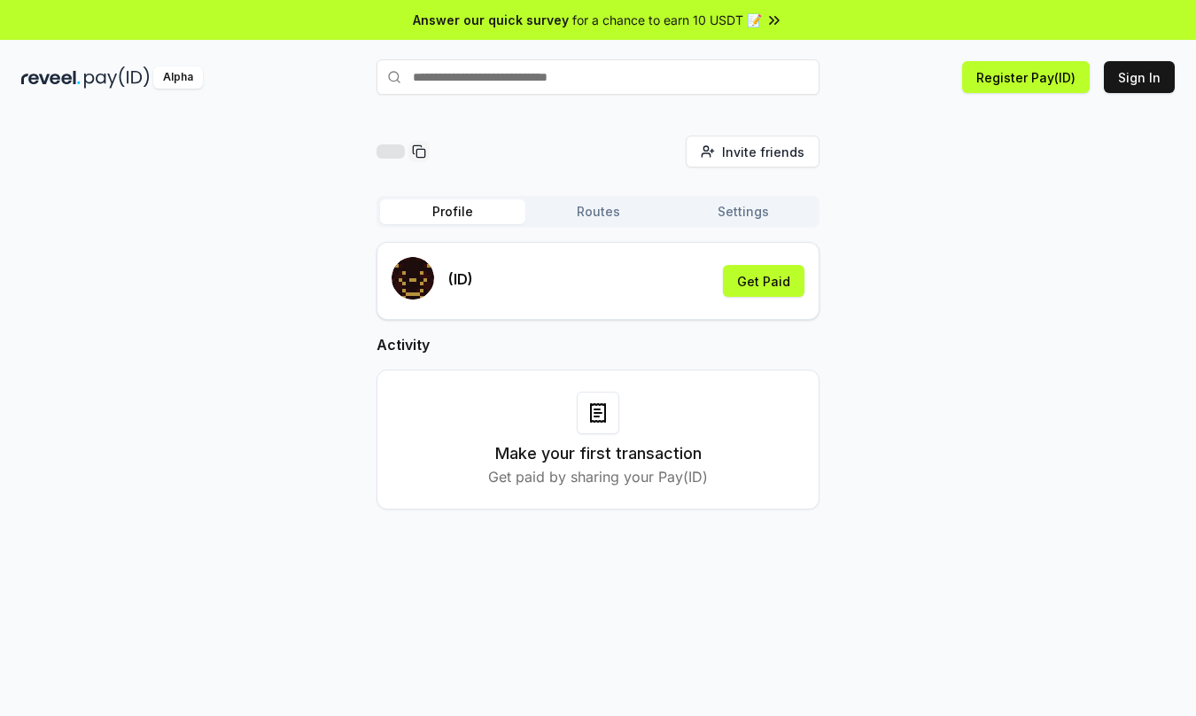  I want to click on button: Invite friends, so click(752, 151).